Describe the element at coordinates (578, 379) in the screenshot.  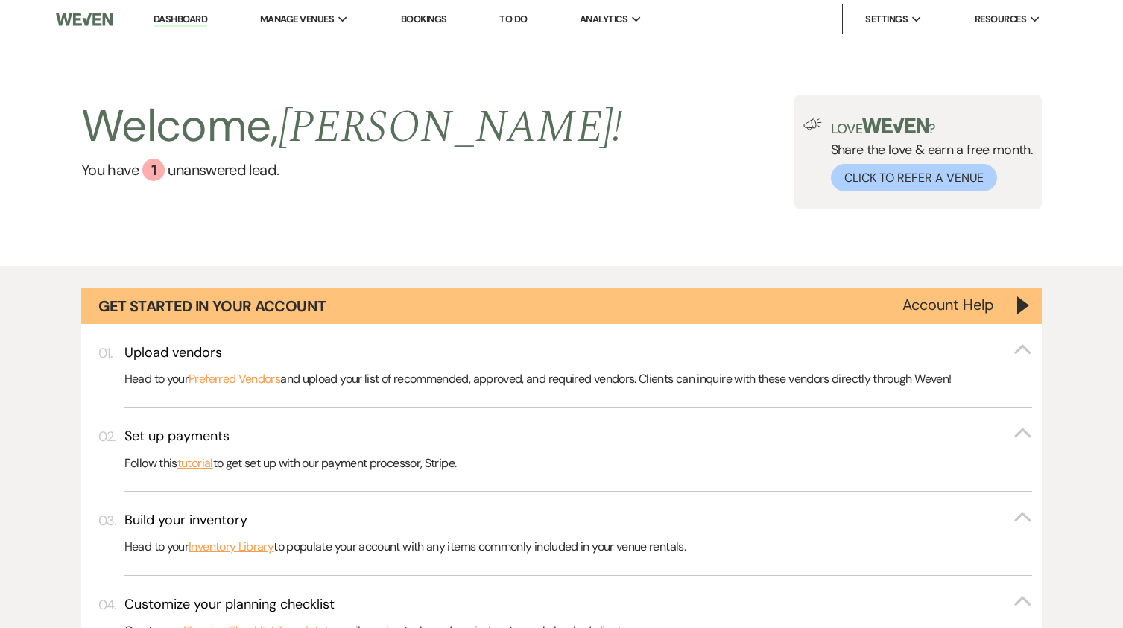
I see `p: Head to your and upload your list of recommended, approved, and required vendors. Clients can inq...` at that location.